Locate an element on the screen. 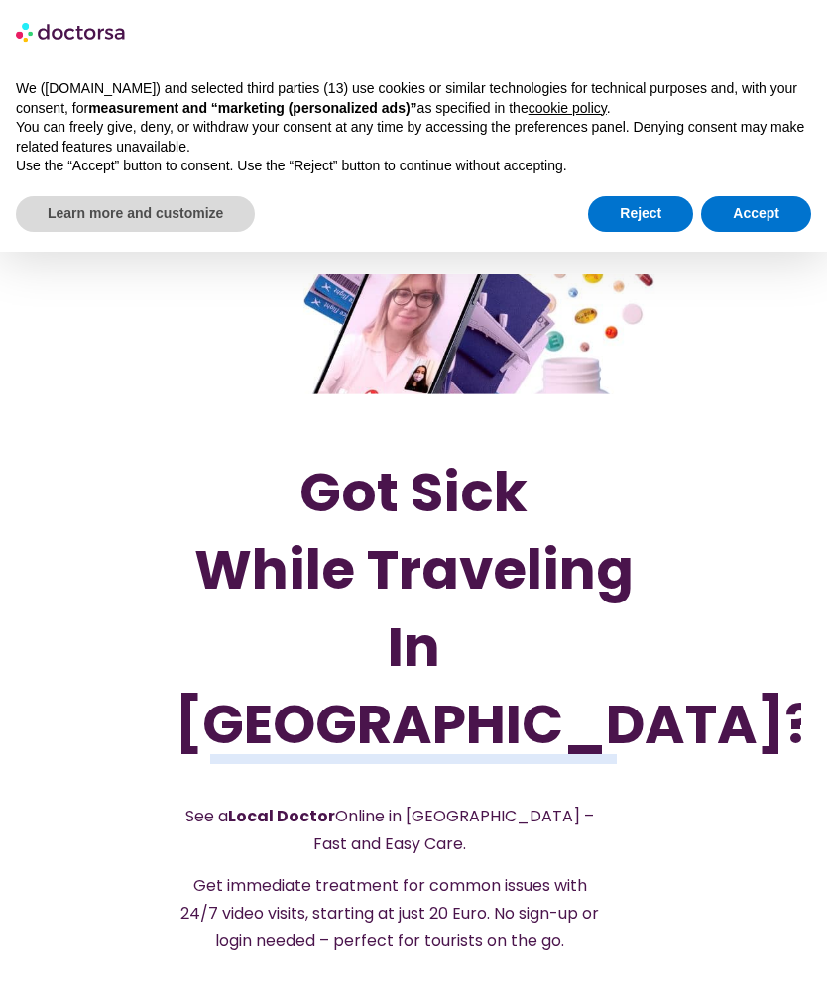 The height and width of the screenshot is (983, 827). span: Get immediate treatment for common issues with 24/7 video visits, starting at just 20 Euro. No si... is located at coordinates (390, 913).